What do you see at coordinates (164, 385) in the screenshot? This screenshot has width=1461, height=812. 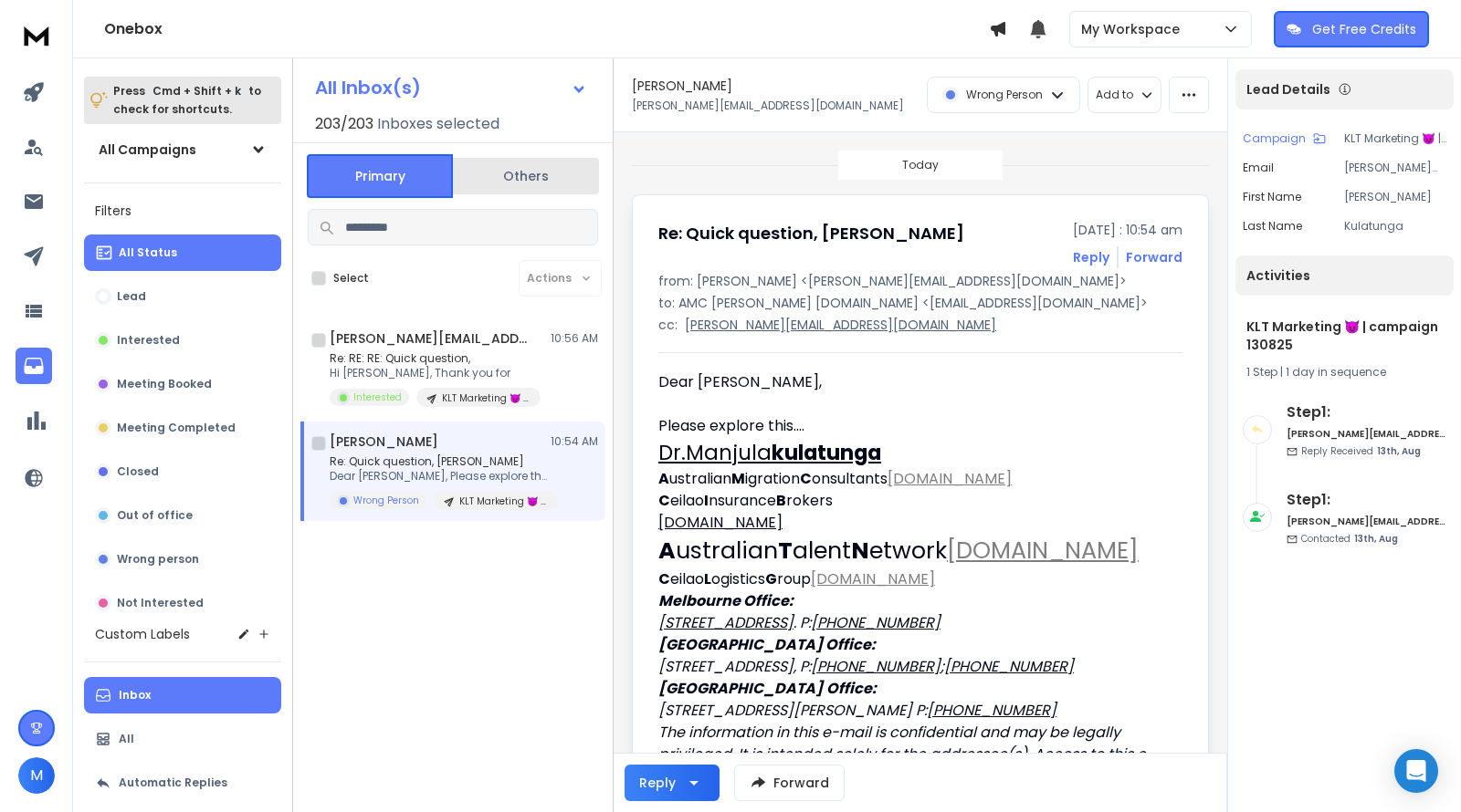 I see `p: Meeting Booked` at bounding box center [164, 385].